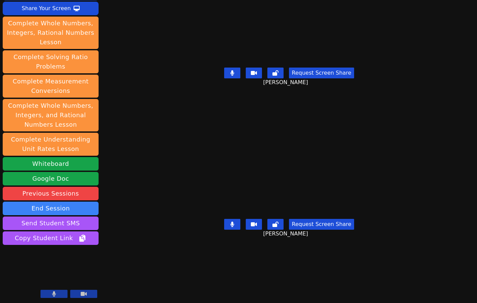  I want to click on span: Copy Student Link, so click(51, 238).